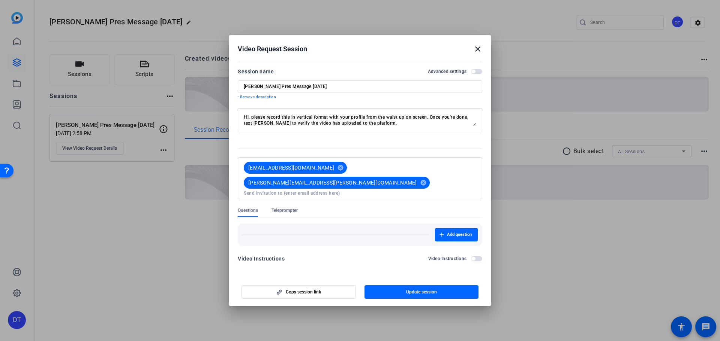 The width and height of the screenshot is (720, 341). I want to click on mat-icon: close, so click(478, 49).